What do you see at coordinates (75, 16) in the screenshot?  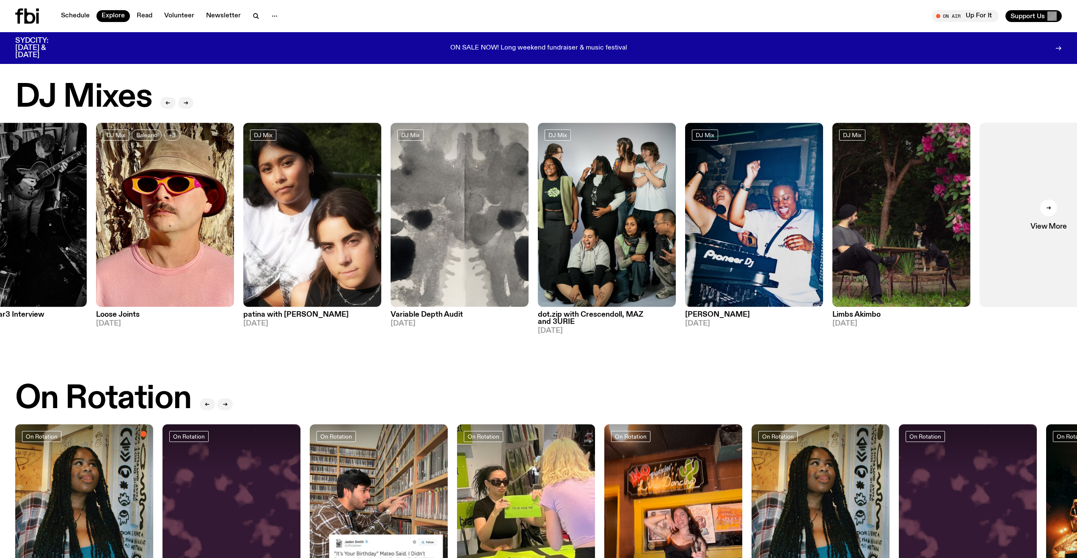 I see `a: Schedule` at bounding box center [75, 16].